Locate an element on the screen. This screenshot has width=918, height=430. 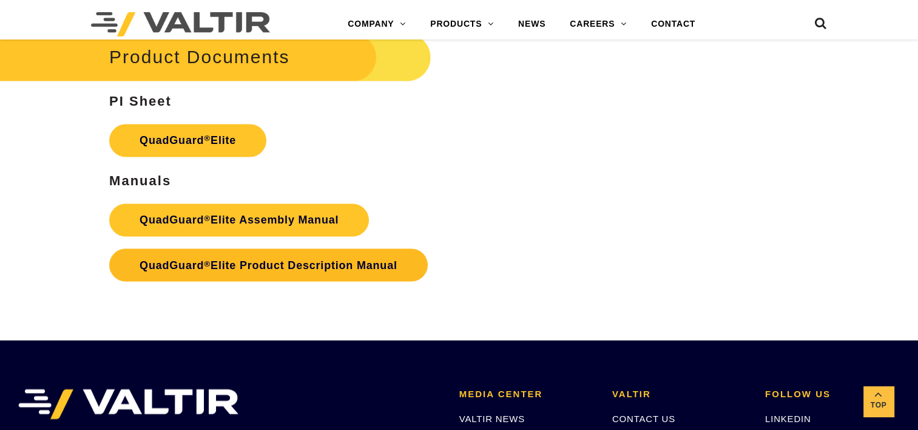
a: CONTACT US is located at coordinates (644, 418).